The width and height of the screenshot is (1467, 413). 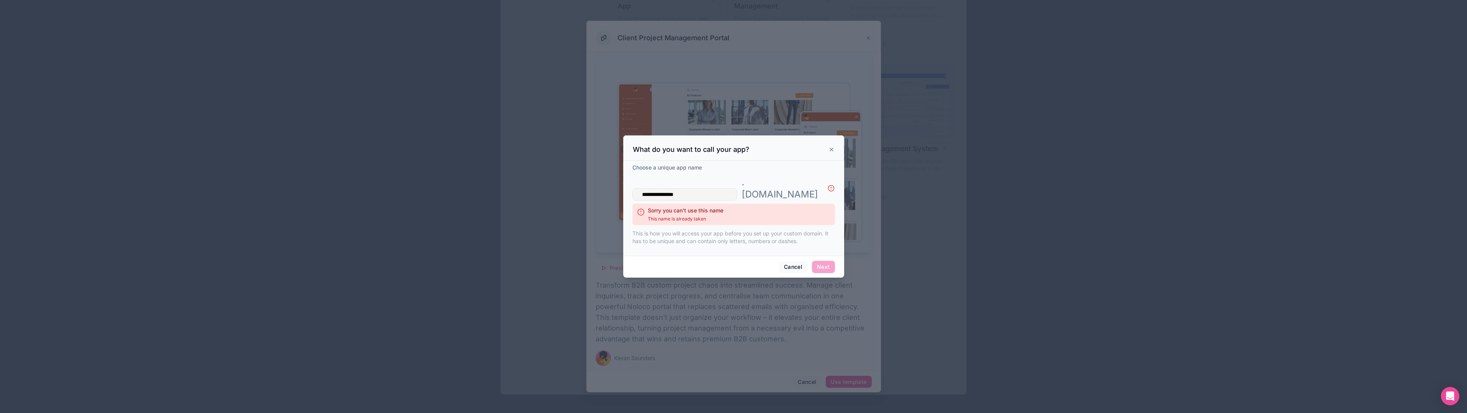 What do you see at coordinates (685, 211) in the screenshot?
I see `h2: Sorry you can't use this name` at bounding box center [685, 211].